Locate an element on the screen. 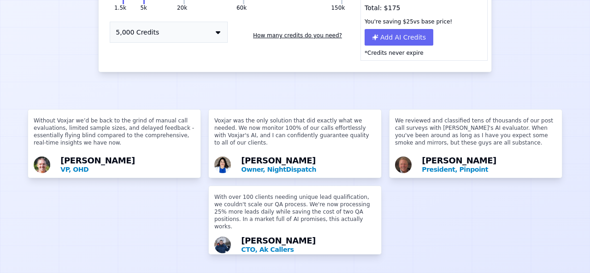 The height and width of the screenshot is (273, 590). p: CTO, Ak Callers is located at coordinates (309, 250).